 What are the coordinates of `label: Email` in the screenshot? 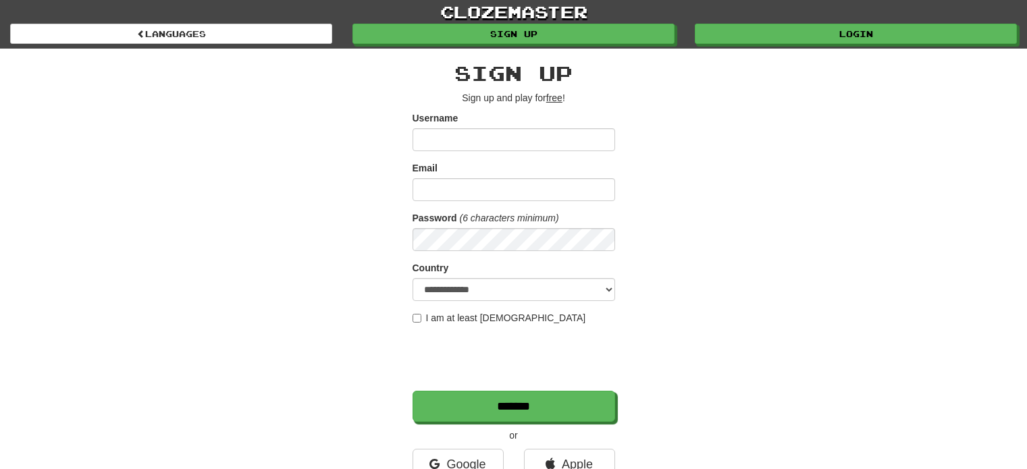 It's located at (425, 168).